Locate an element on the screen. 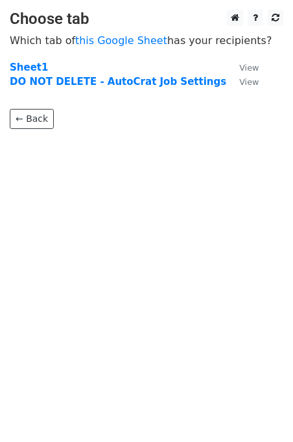 This screenshot has height=442, width=293. p: Which tab of has your recipients? is located at coordinates (146, 40).